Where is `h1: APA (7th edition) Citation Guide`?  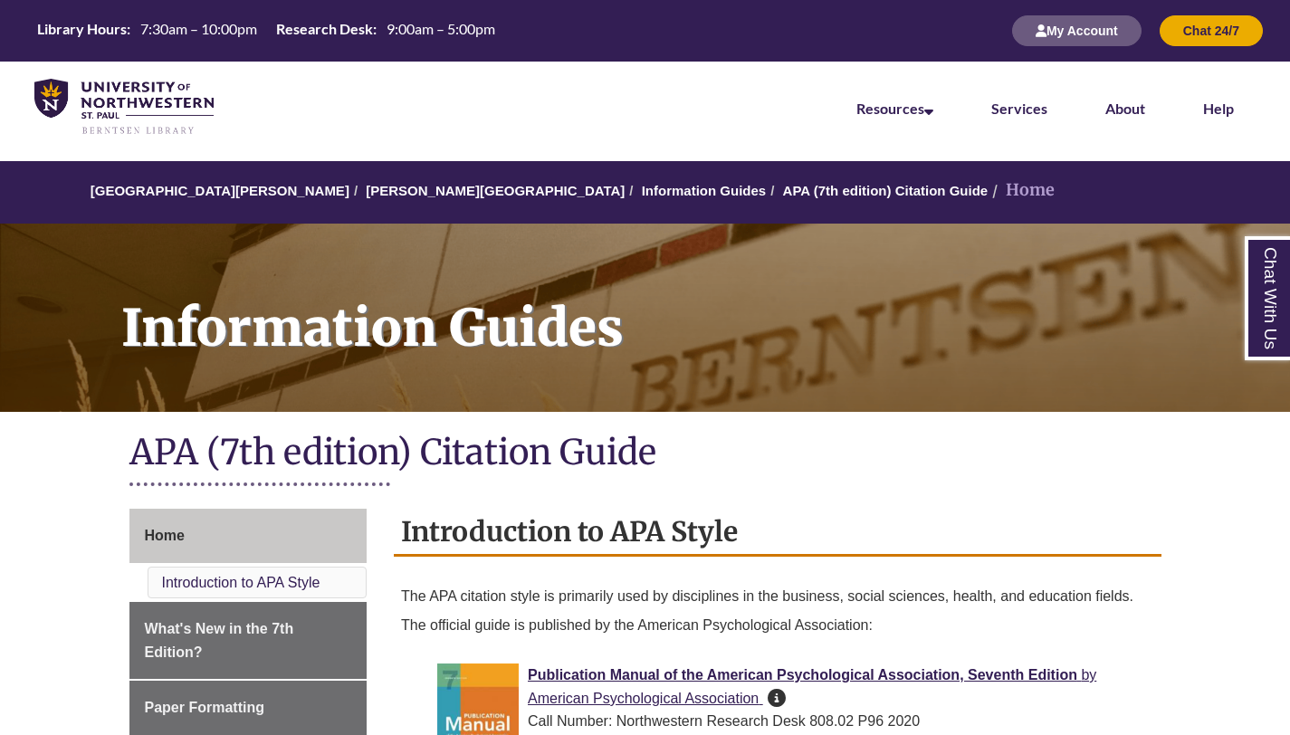 h1: APA (7th edition) Citation Guide is located at coordinates (646, 454).